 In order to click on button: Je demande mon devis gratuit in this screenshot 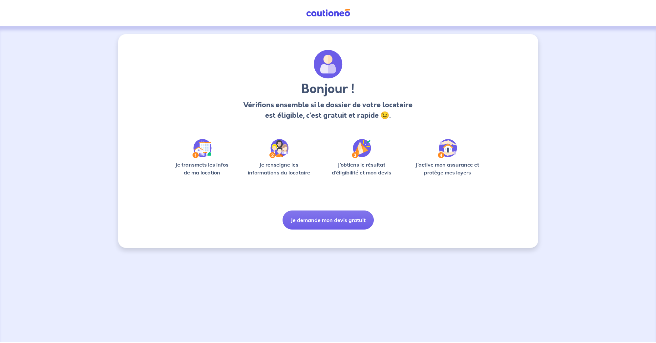, I will do `click(328, 220)`.